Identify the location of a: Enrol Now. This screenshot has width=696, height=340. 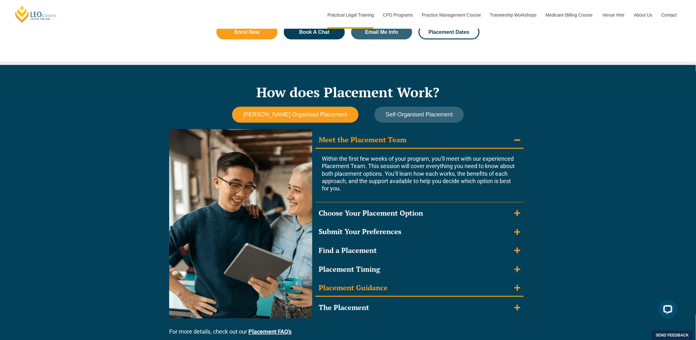
(247, 32).